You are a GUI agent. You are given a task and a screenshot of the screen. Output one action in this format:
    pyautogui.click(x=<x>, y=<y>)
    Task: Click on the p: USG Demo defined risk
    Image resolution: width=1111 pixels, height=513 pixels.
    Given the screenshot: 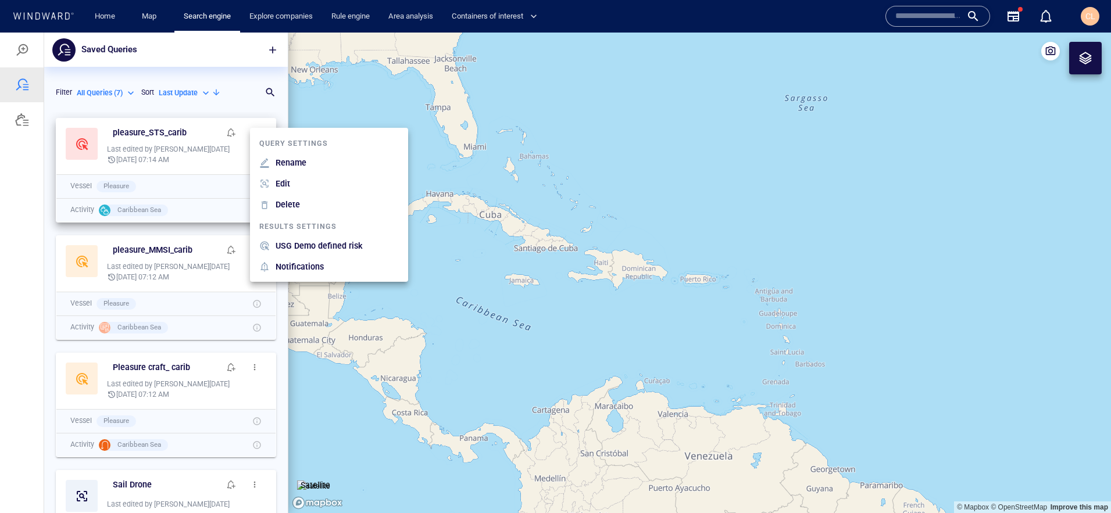 What is the action you would take?
    pyautogui.click(x=319, y=213)
    